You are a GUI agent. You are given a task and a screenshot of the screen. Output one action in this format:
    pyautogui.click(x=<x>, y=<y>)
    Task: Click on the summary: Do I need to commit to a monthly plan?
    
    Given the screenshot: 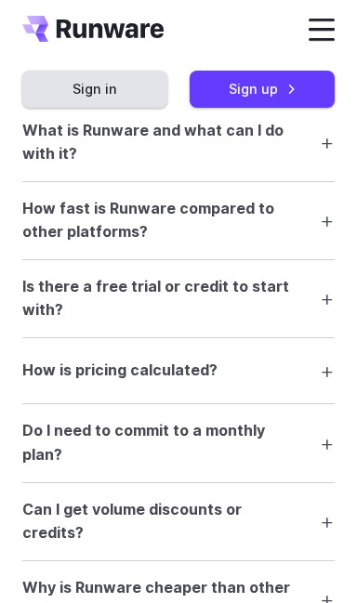 What is the action you would take?
    pyautogui.click(x=178, y=442)
    